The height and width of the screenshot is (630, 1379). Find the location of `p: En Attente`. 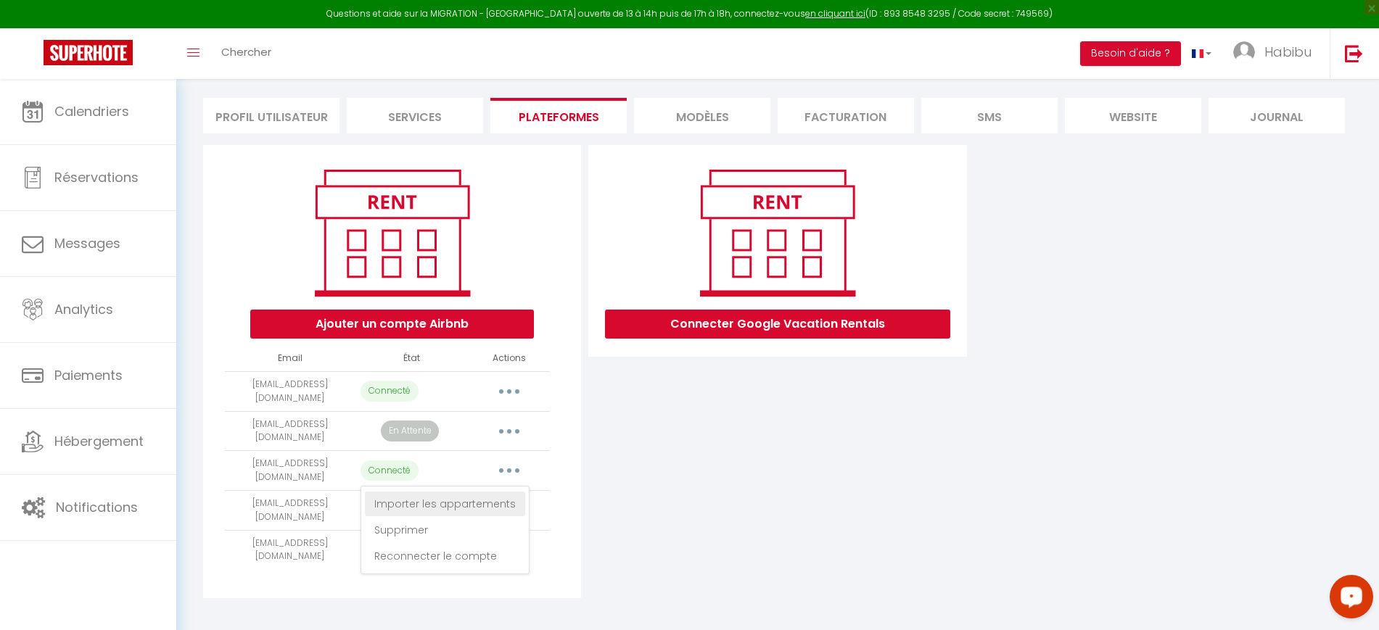

p: En Attente is located at coordinates (410, 431).